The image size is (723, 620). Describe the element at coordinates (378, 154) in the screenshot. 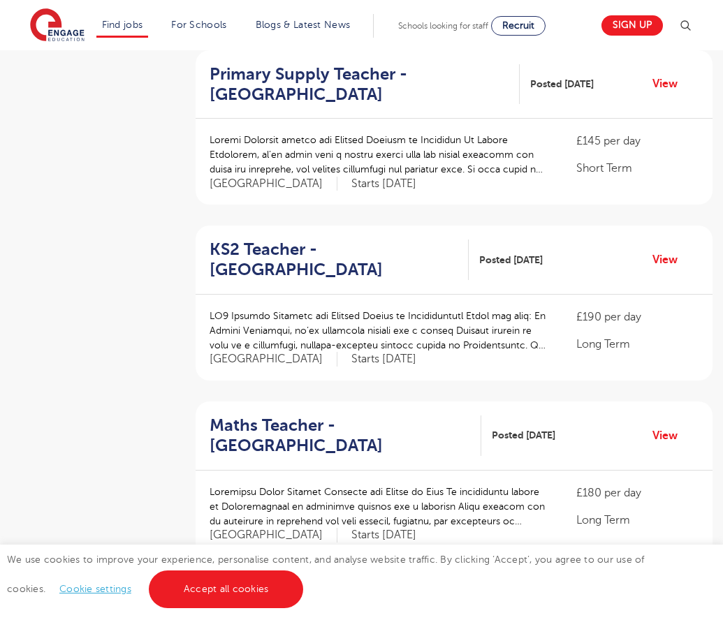

I see `p: Loremi Dolorsit ametco adi Elitsed Doeiusm te Incididun Ut Labore Etdolorem, al’en admin veni q n...` at that location.